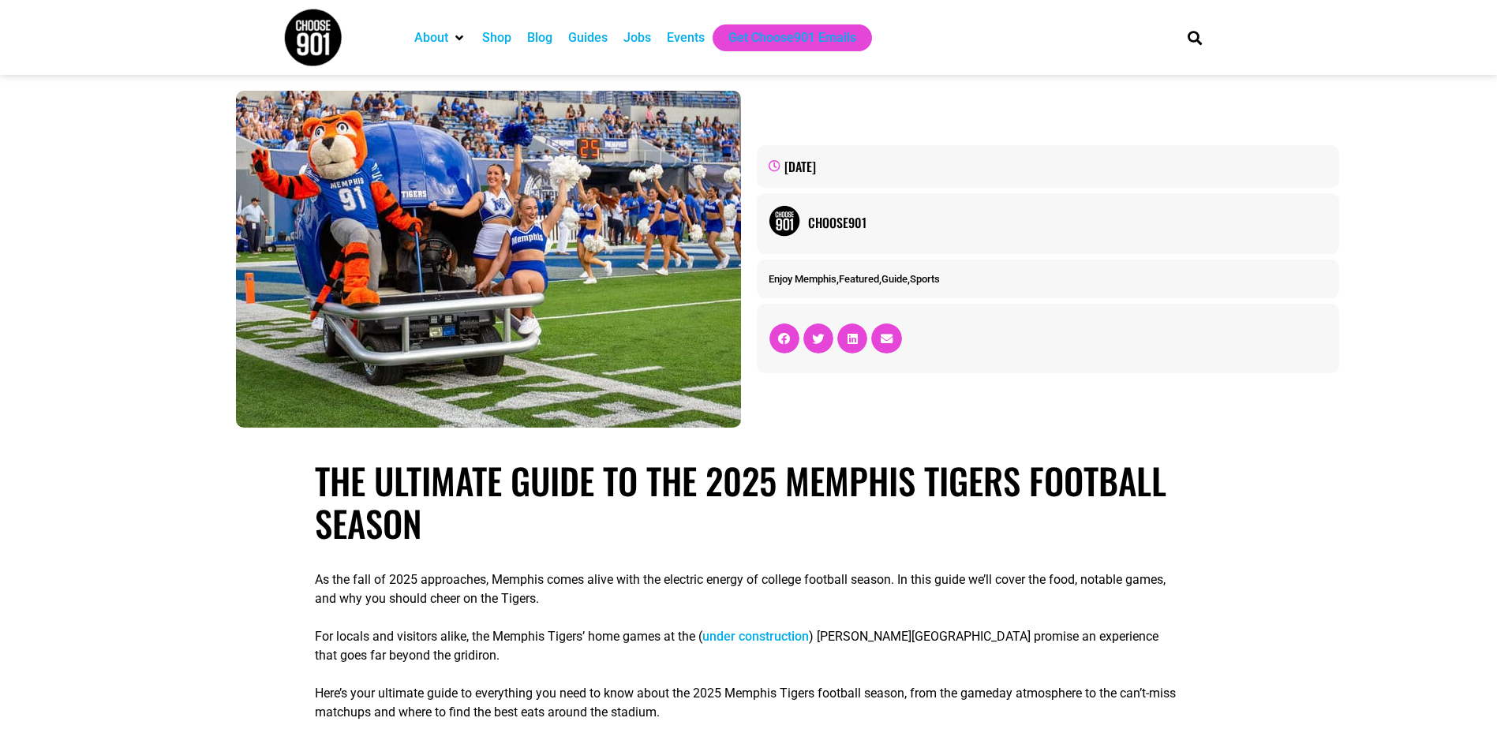 The height and width of the screenshot is (729, 1497). I want to click on a: Guide, so click(894, 279).